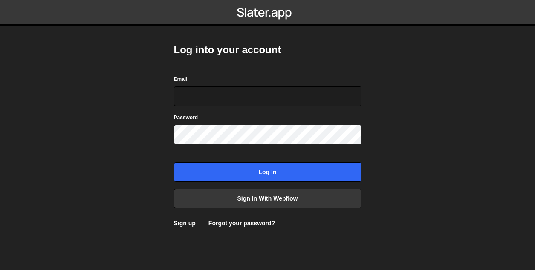 The image size is (535, 270). What do you see at coordinates (186, 118) in the screenshot?
I see `label: Password` at bounding box center [186, 118].